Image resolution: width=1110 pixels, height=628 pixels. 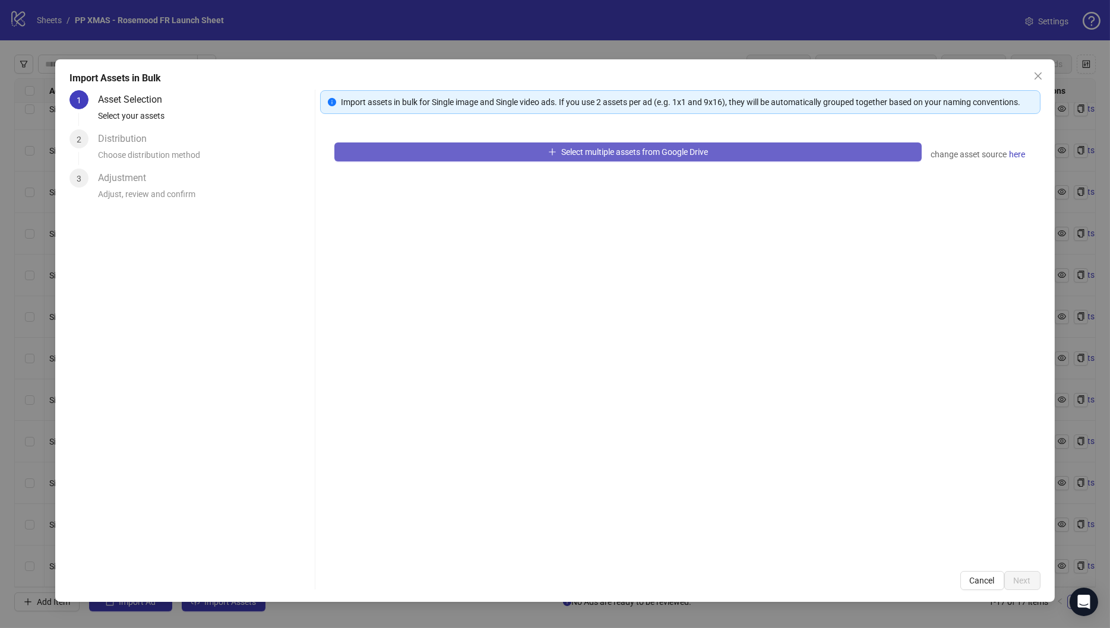 I want to click on span: 2, so click(x=79, y=140).